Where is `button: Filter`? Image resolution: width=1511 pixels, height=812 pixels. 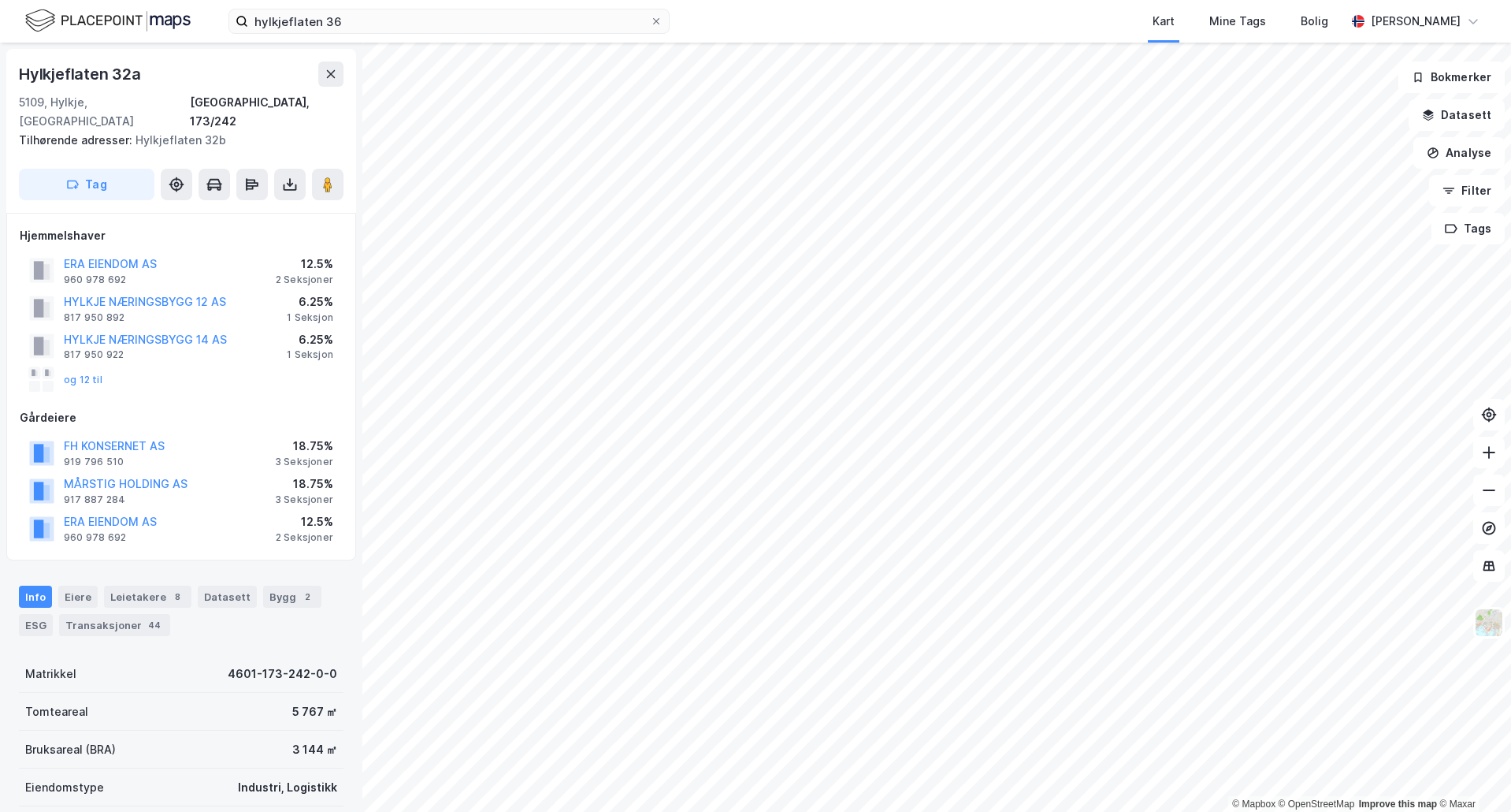
button: Filter is located at coordinates (1467, 190).